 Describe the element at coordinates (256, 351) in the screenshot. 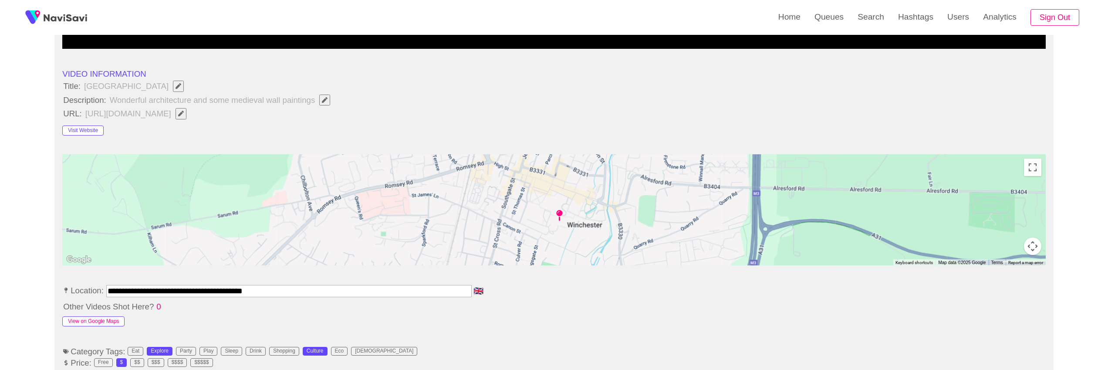

I see `div: Drink` at that location.